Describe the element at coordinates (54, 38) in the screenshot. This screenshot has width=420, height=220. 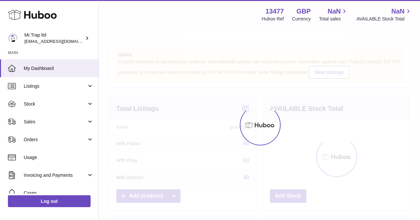
I see `div: Mr.Trap ltd` at that location.